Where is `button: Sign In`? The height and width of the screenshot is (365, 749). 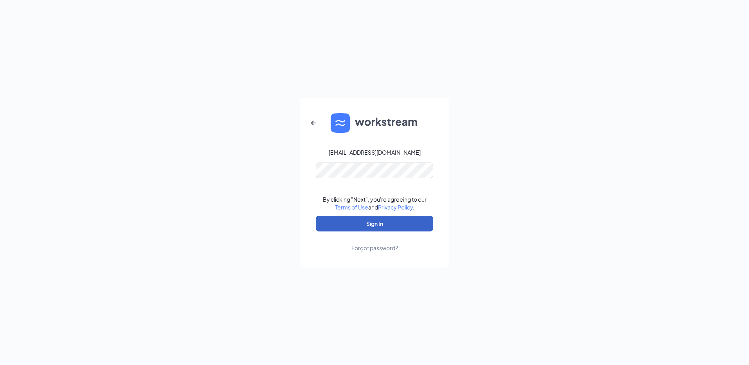
button: Sign In is located at coordinates (375, 224).